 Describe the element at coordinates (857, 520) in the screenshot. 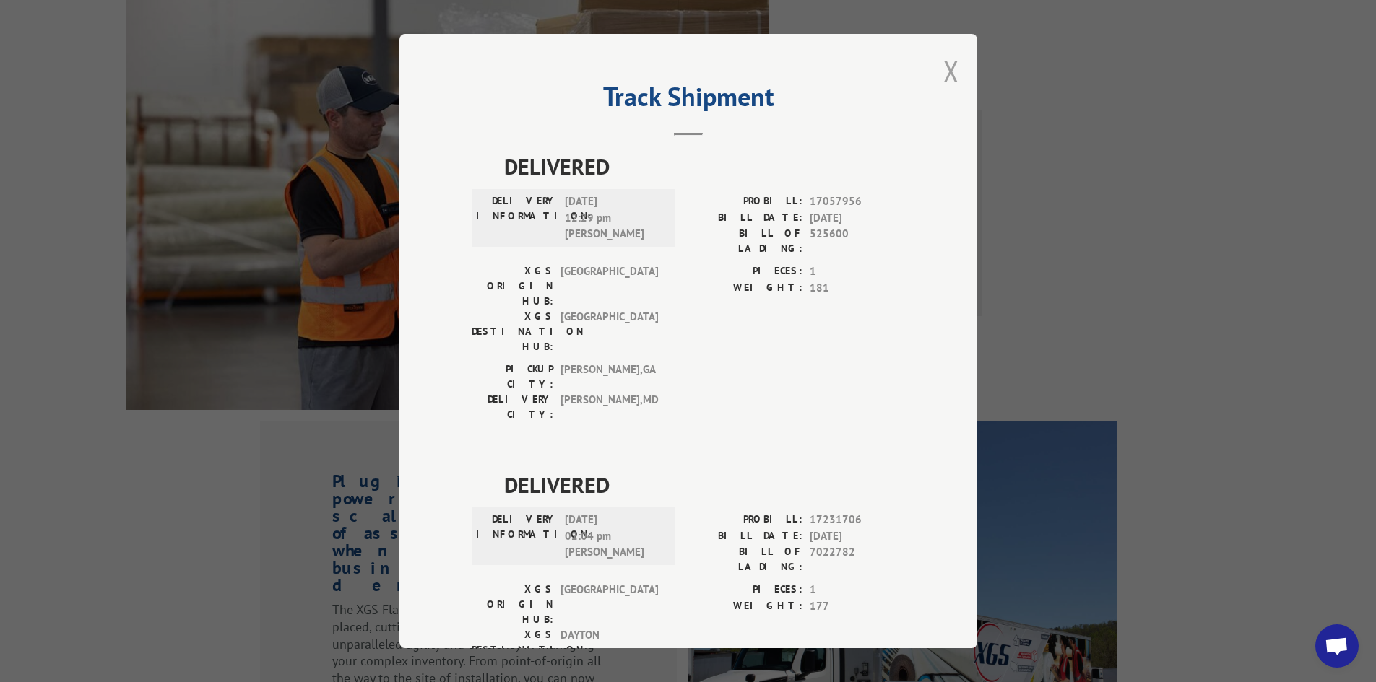

I see `span: 17231706` at that location.